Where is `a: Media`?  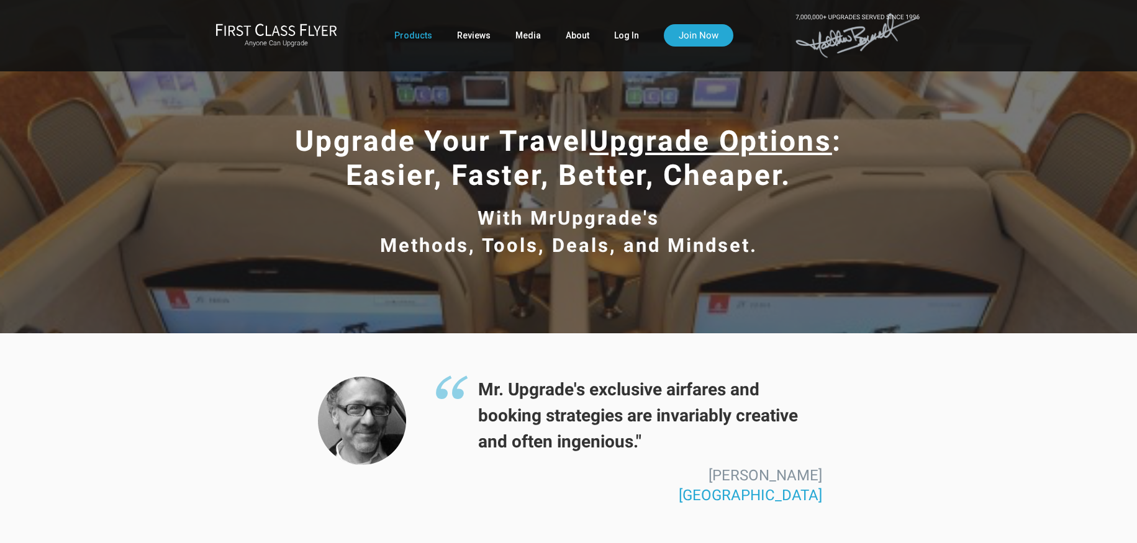 a: Media is located at coordinates (528, 35).